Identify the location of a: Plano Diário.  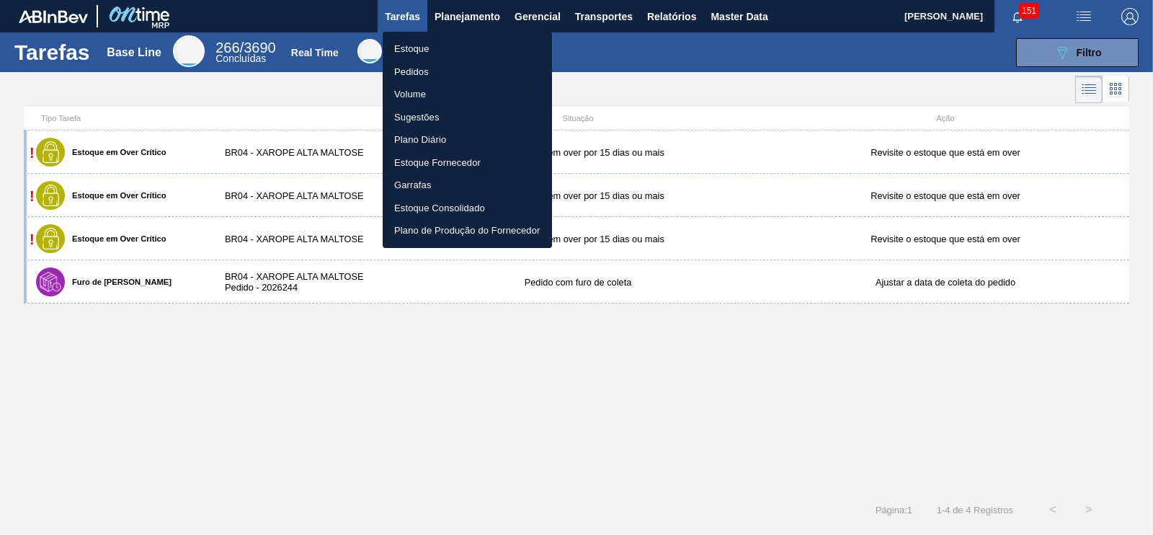
(467, 140).